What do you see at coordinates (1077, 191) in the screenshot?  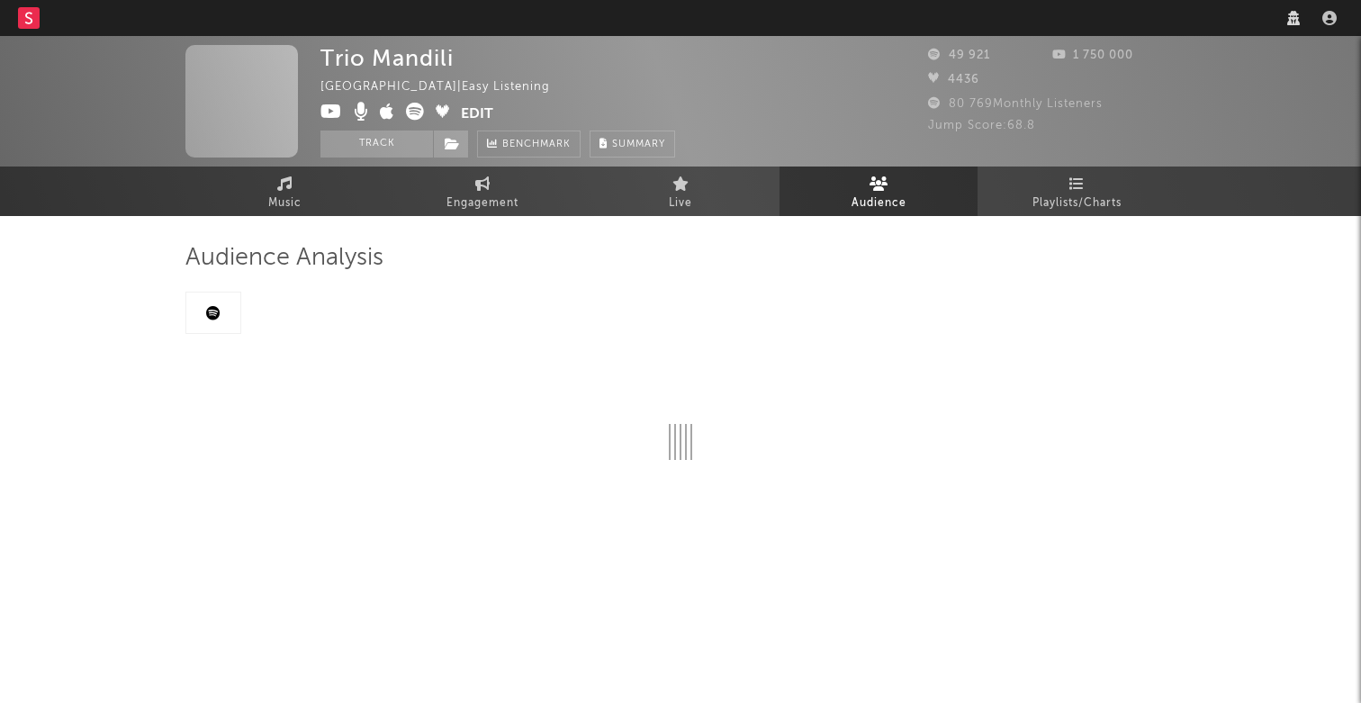 I see `a: Playlists/Charts` at bounding box center [1077, 191].